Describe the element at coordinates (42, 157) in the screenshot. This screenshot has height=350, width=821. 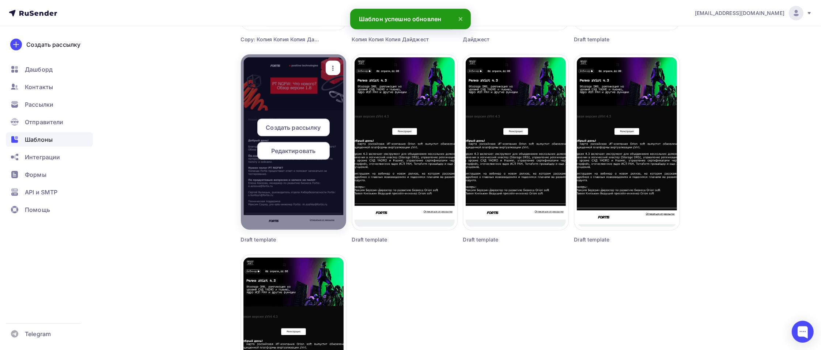
I see `span: Интеграции` at that location.